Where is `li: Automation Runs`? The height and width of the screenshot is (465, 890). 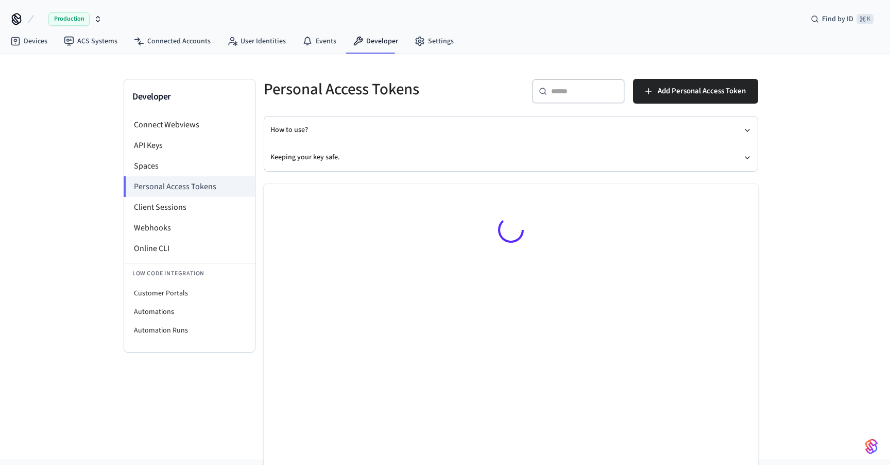
li: Automation Runs is located at coordinates (190, 330).